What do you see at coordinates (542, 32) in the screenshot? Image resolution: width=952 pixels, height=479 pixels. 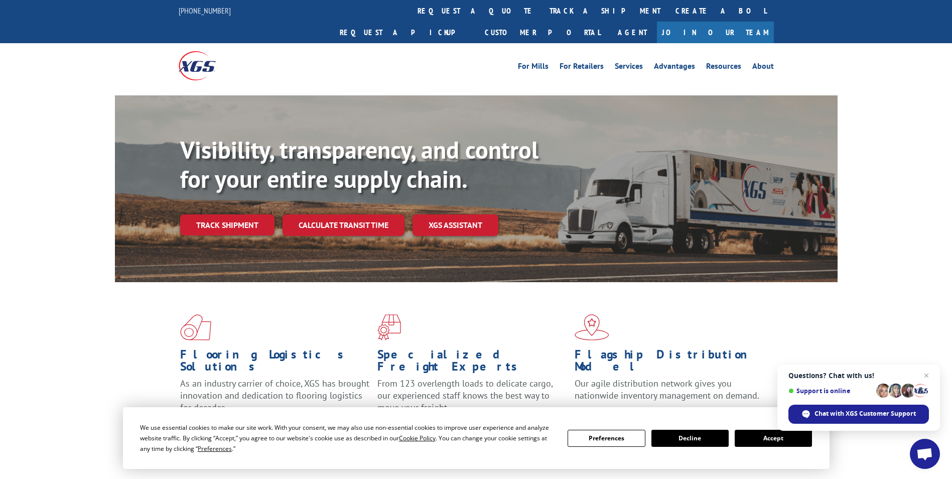 I see `a: Customer Portal` at bounding box center [542, 32].